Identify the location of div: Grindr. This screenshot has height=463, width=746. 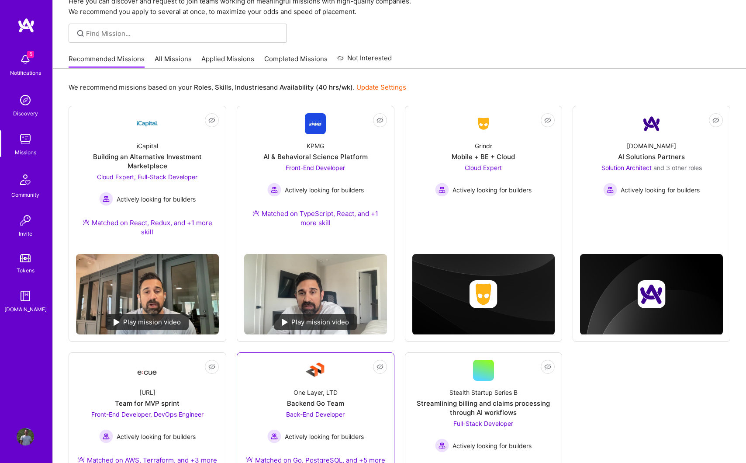
(484, 146).